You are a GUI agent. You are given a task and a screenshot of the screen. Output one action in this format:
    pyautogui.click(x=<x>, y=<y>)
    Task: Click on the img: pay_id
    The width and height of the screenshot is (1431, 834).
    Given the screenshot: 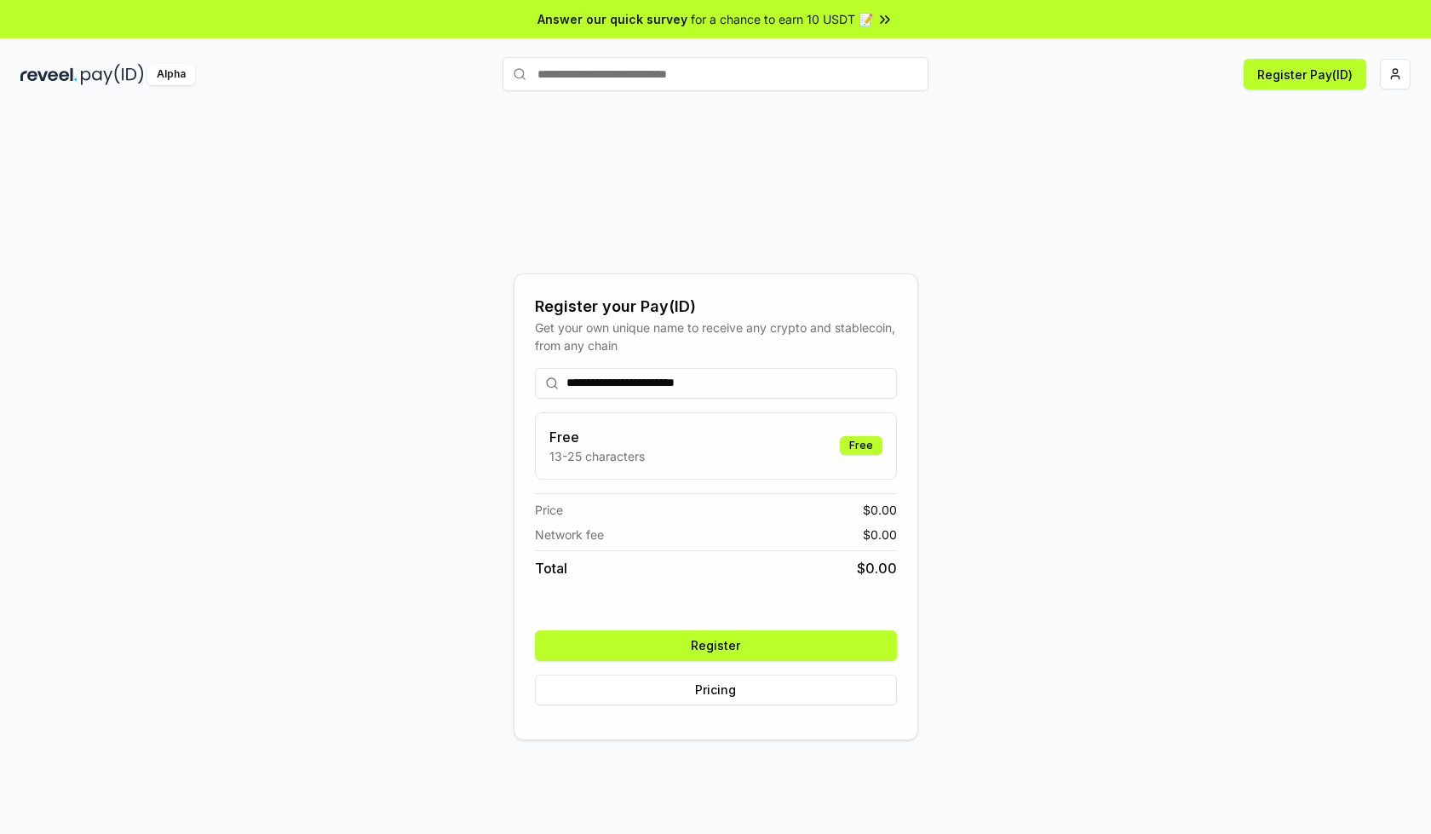 What is the action you would take?
    pyautogui.click(x=112, y=74)
    